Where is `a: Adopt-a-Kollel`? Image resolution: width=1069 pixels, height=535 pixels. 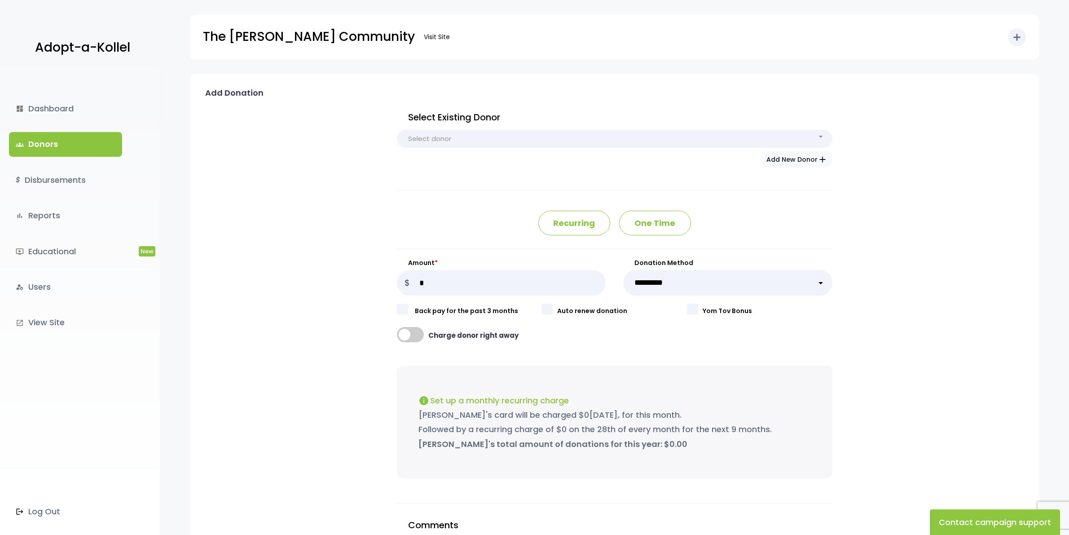 a: Adopt-a-Kollel is located at coordinates (80, 48).